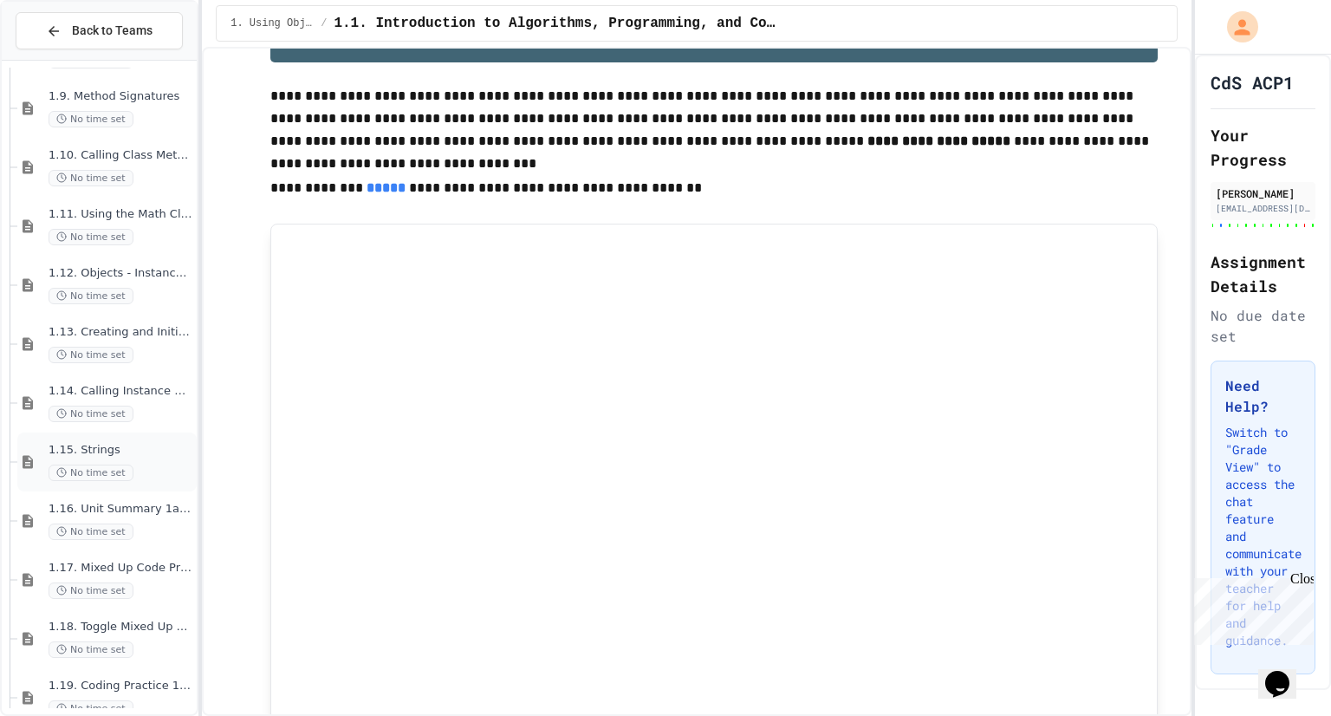  Describe the element at coordinates (120, 273) in the screenshot. I see `span: 1.12. Objects - Instances of Classes` at that location.